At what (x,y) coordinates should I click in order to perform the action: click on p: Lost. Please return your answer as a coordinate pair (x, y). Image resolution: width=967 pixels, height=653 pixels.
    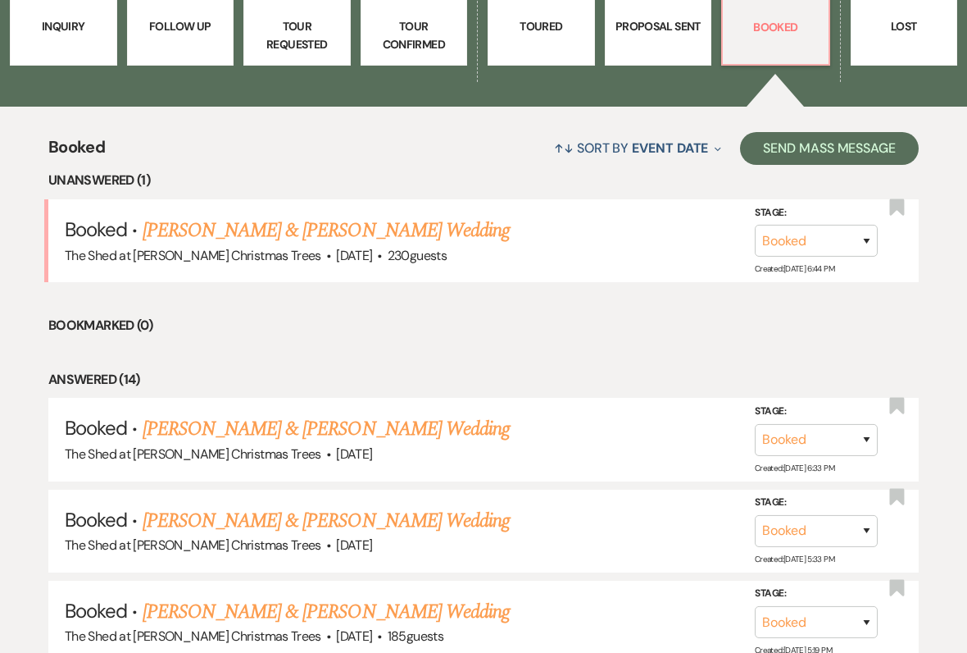
    Looking at the image, I should click on (904, 26).